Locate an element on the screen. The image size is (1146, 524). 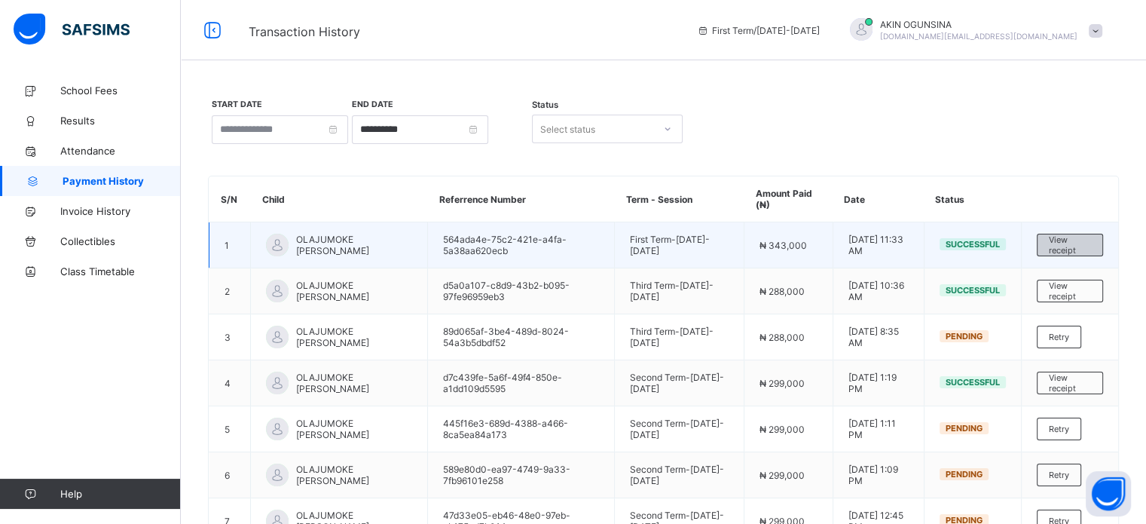
label: End Date is located at coordinates (372, 104).